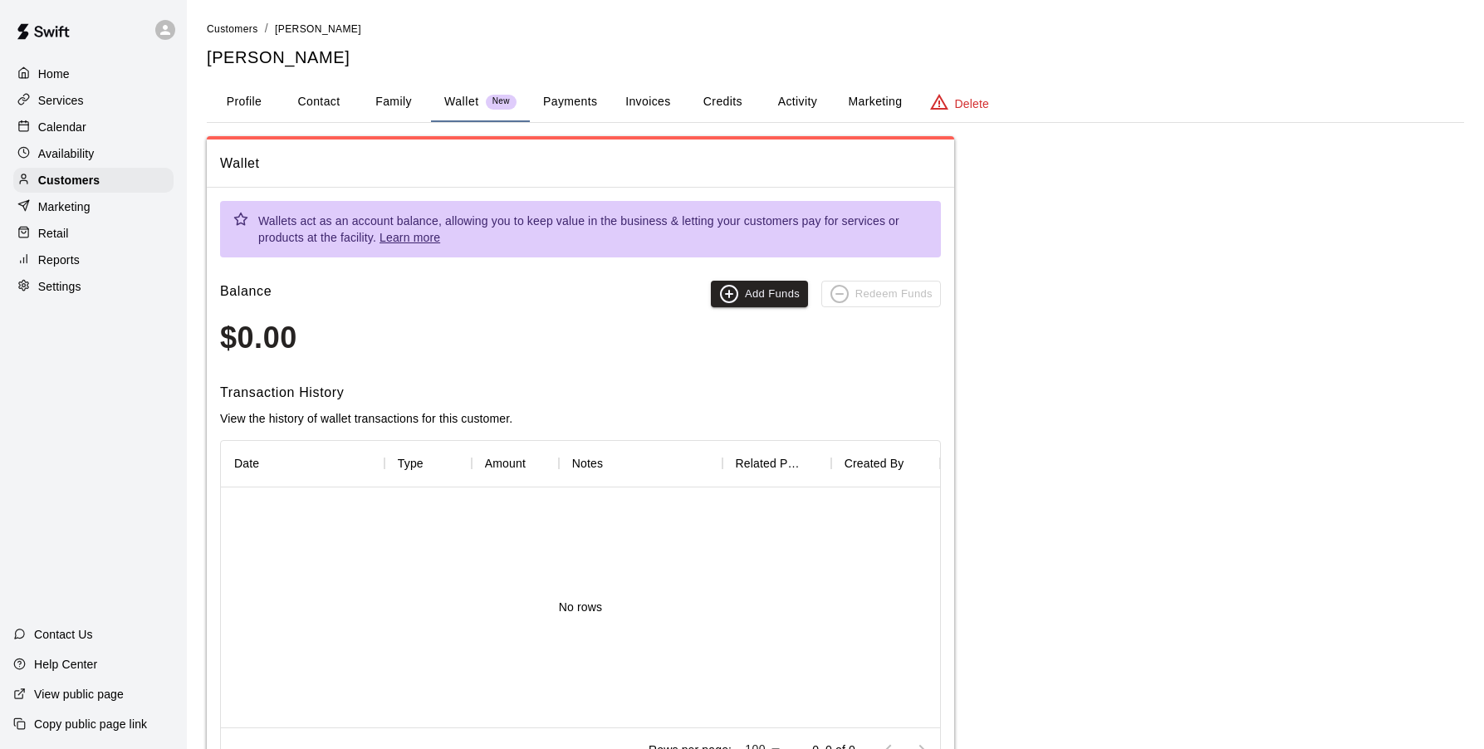 The width and height of the screenshot is (1484, 749). Describe the element at coordinates (69, 180) in the screenshot. I see `p: Customers` at that location.